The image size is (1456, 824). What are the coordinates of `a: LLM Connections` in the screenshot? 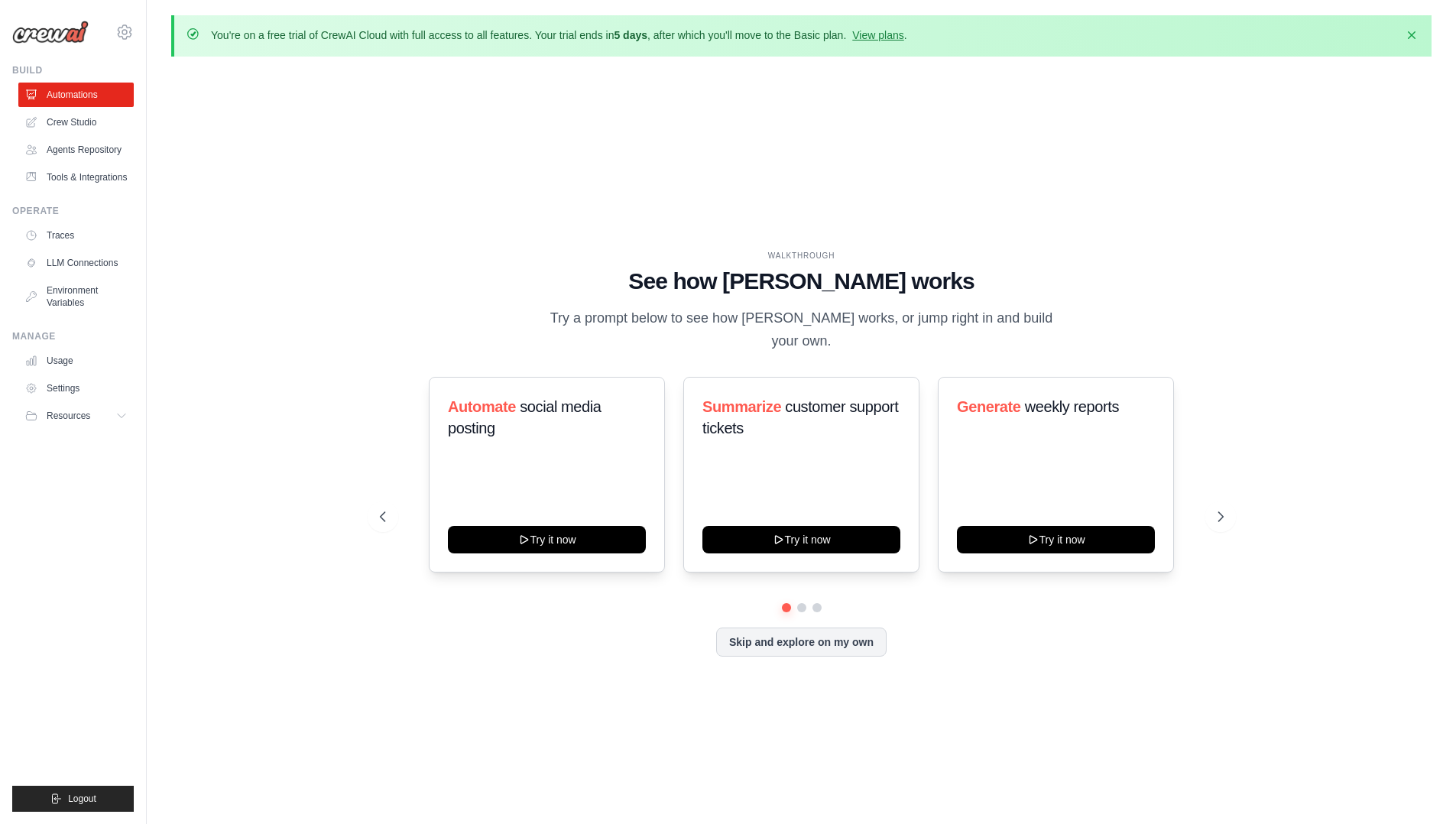 It's located at (75, 263).